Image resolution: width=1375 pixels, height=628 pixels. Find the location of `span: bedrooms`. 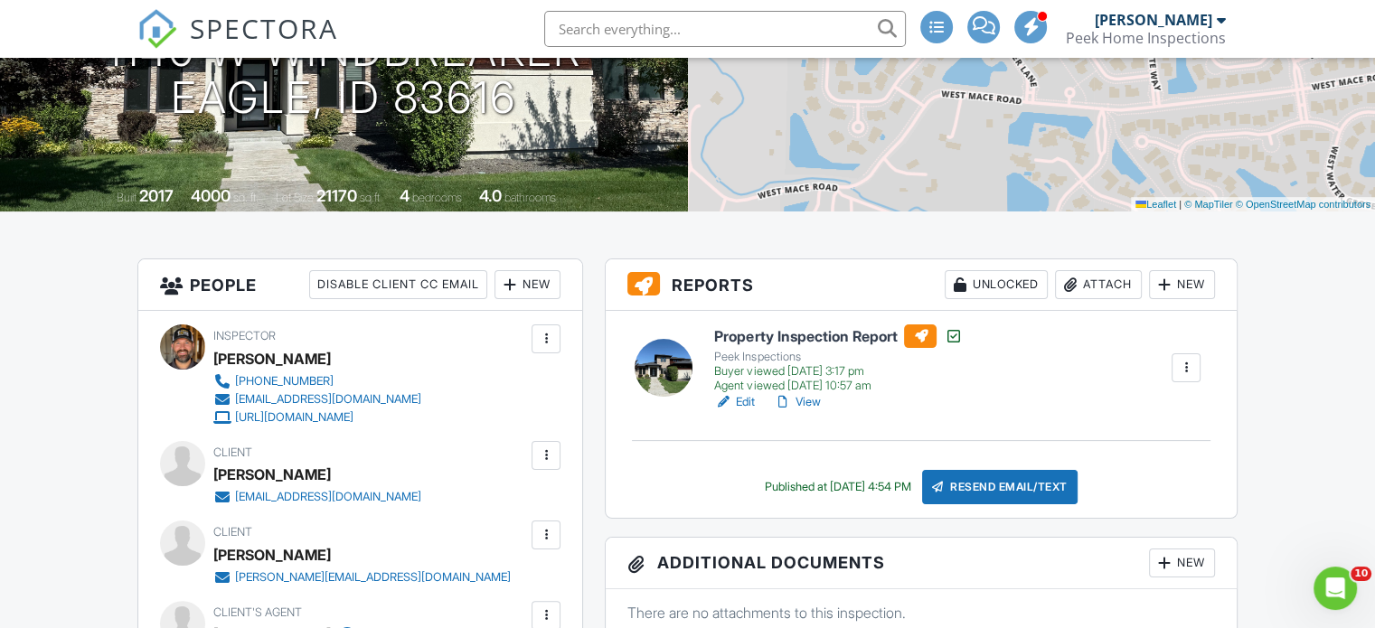

span: bedrooms is located at coordinates (437, 197).